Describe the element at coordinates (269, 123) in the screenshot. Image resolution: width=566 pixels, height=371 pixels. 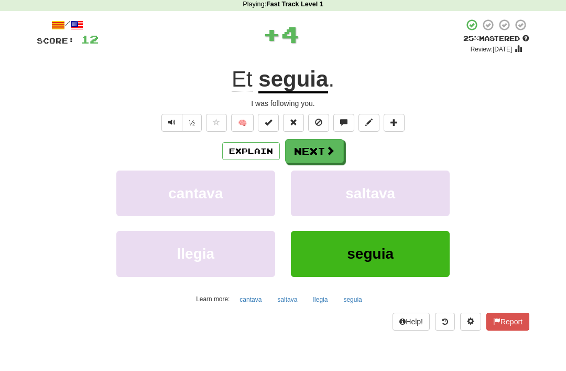
I see `button: Set this sentence to 100% Mastered (alt+m)` at that location.